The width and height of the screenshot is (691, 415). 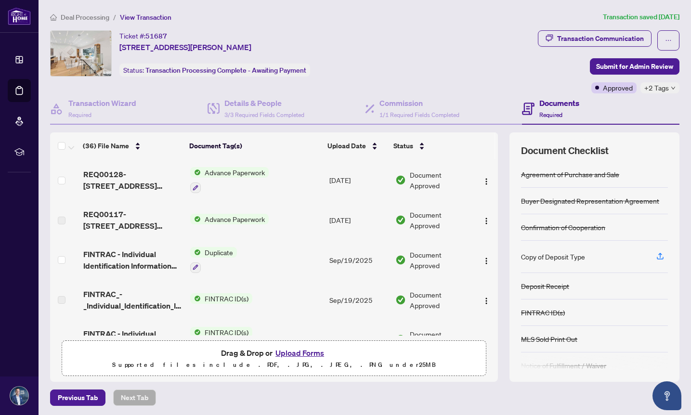 I want to click on div: FINTRAC ID(s), so click(x=543, y=313).